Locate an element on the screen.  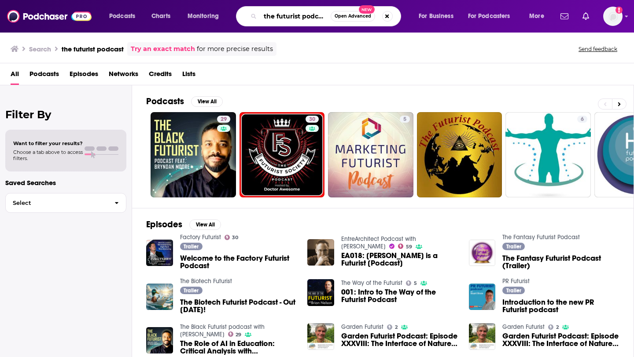
input: Search podcasts, credits, & more... is located at coordinates (295, 16).